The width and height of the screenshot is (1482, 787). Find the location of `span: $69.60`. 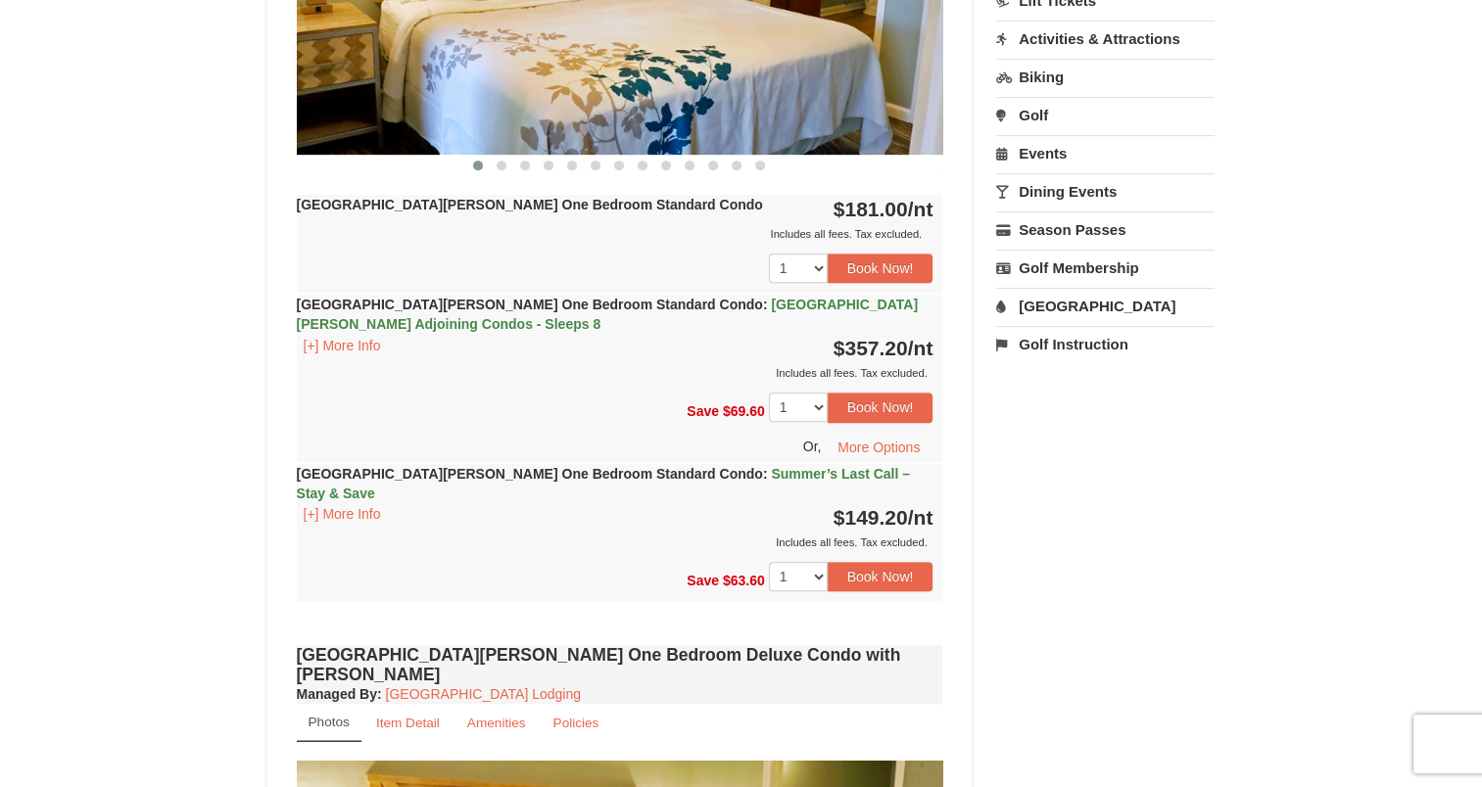

span: $69.60 is located at coordinates (743, 411).